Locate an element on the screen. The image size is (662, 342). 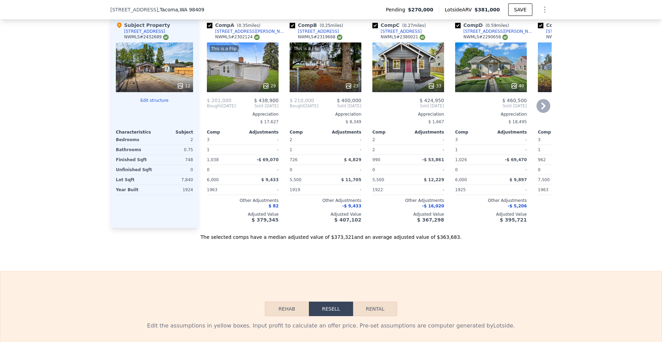
span: $ 201,000 is located at coordinates (219, 100).